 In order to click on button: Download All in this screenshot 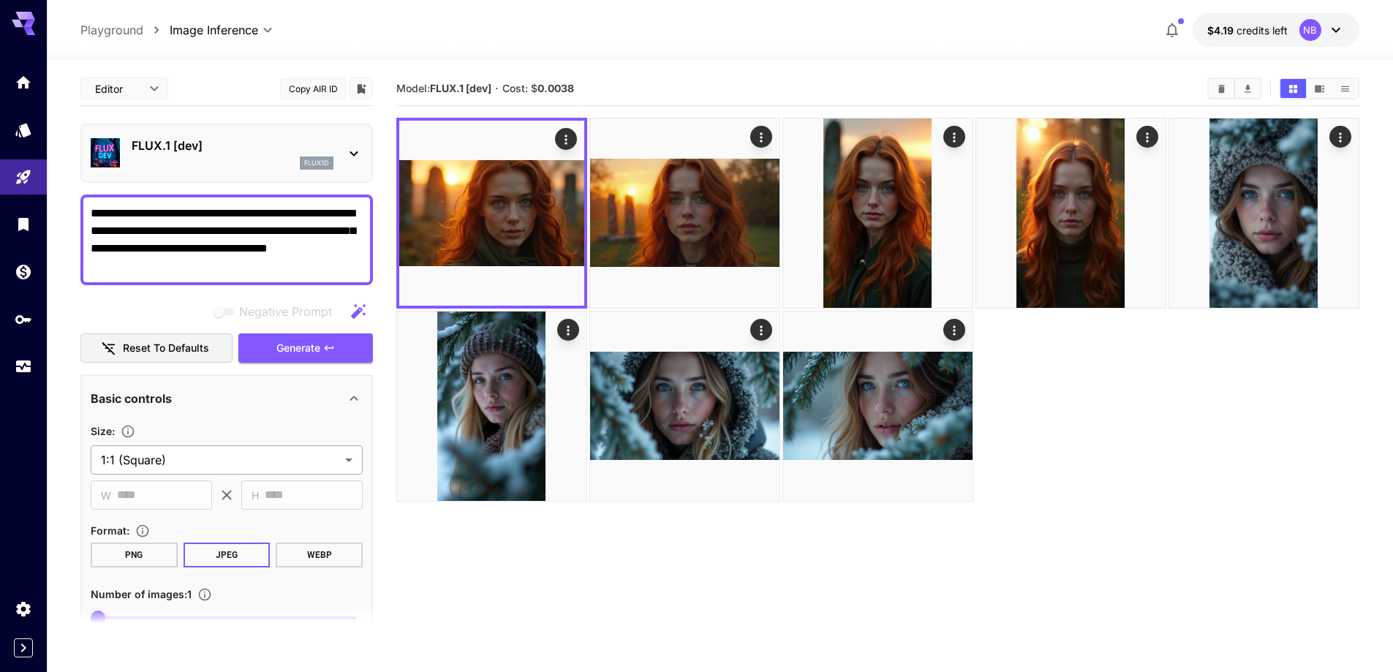, I will do `click(1248, 88)`.